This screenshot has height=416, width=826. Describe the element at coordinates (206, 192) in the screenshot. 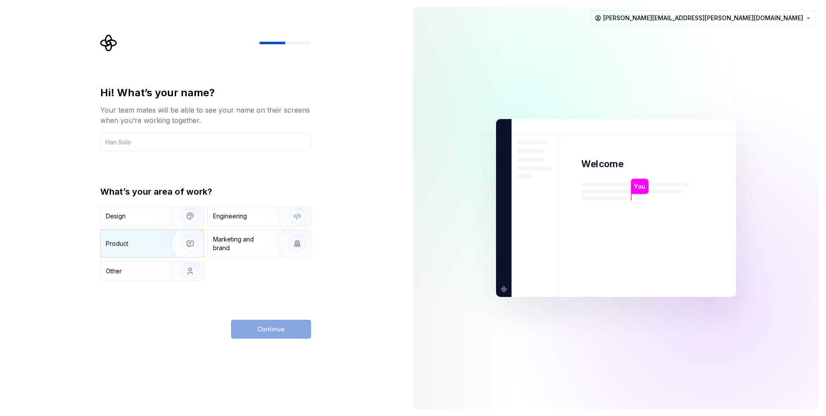

I see `div: What’s your area of work?` at that location.